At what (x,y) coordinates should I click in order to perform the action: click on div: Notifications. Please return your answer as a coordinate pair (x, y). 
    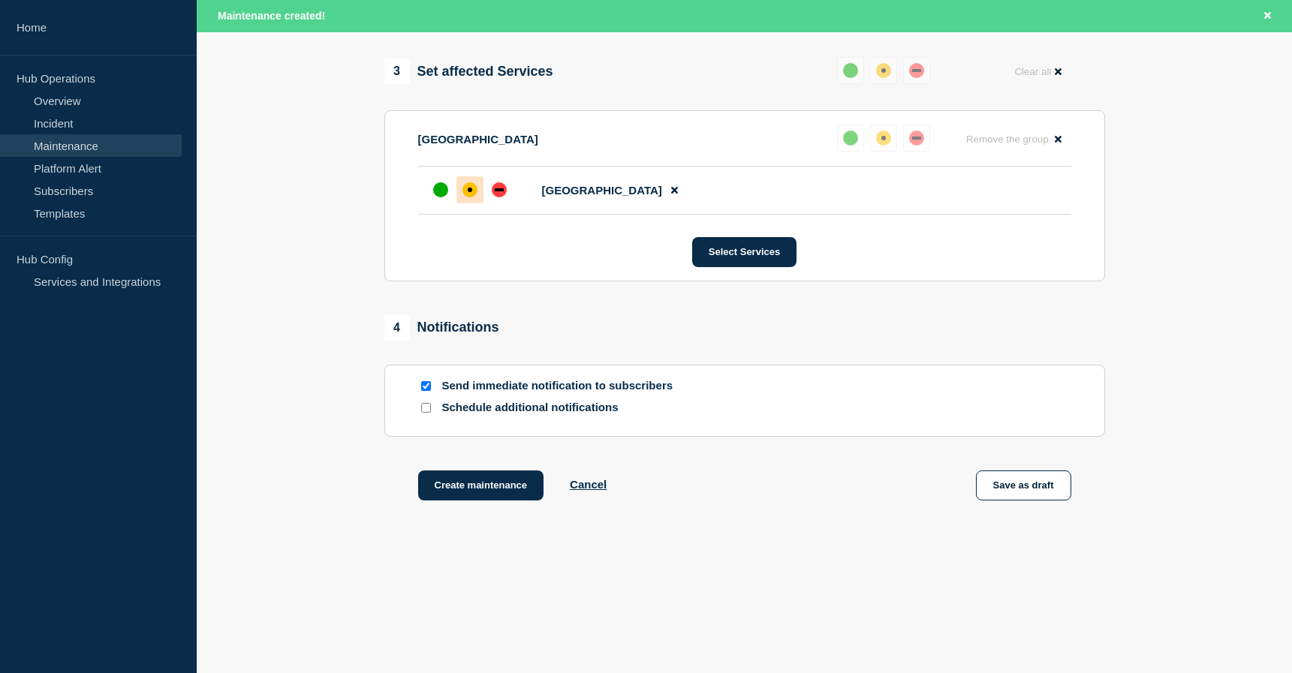
    Looking at the image, I should click on (441, 328).